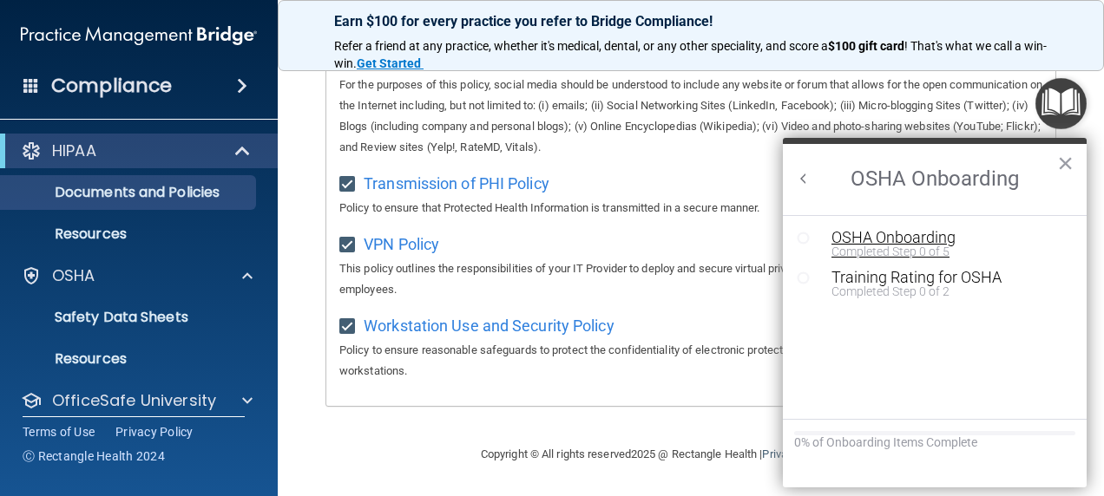  What do you see at coordinates (691, 208) in the screenshot?
I see `p: Policy to ensure that Protected Health Information is transmitted in a secure manner.` at bounding box center [691, 208].